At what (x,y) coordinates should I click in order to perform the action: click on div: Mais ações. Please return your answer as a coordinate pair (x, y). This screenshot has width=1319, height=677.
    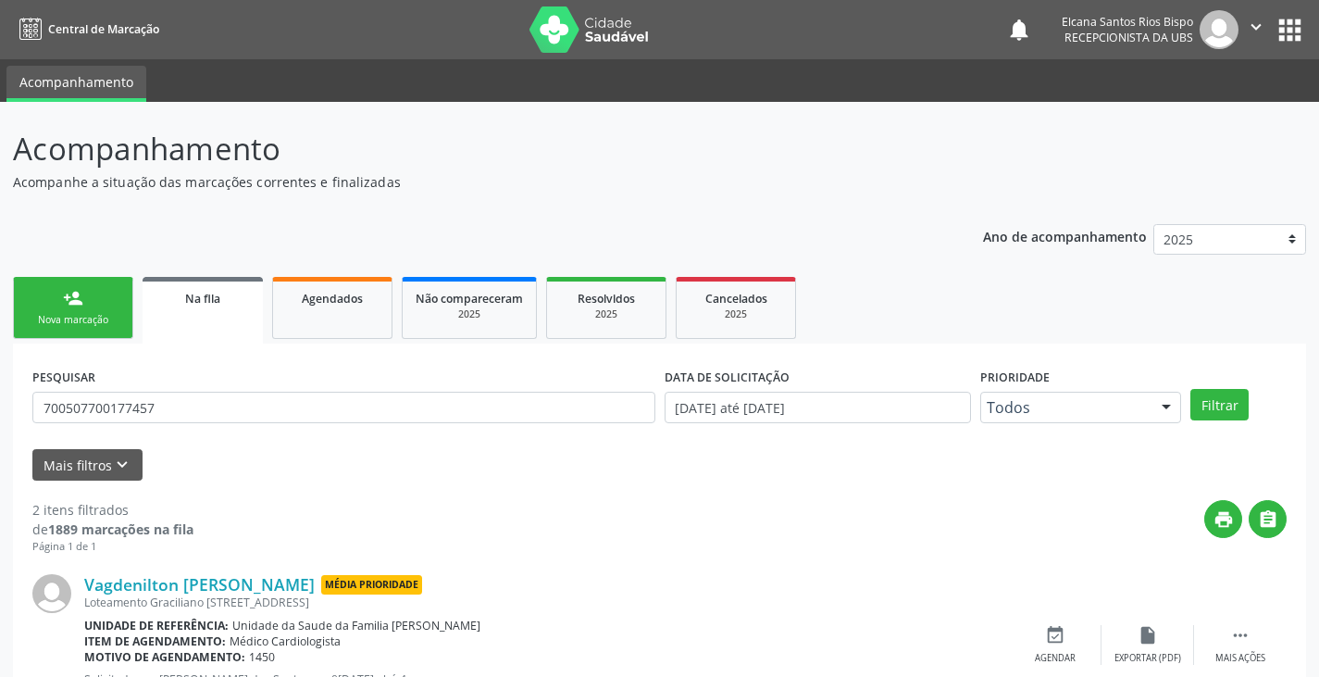
    Looking at the image, I should click on (1241, 658).